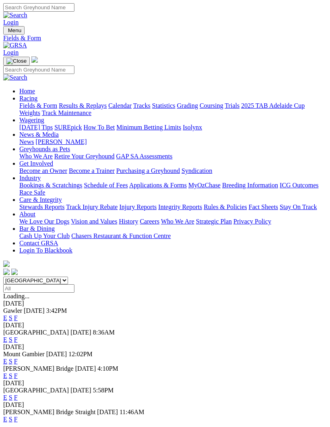 The height and width of the screenshot is (427, 330). What do you see at coordinates (37, 229) in the screenshot?
I see `a: Bar & Dining` at bounding box center [37, 229].